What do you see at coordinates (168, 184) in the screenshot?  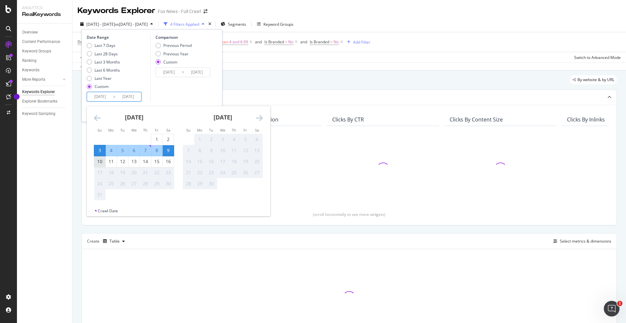 I see `div: 30` at bounding box center [168, 184].